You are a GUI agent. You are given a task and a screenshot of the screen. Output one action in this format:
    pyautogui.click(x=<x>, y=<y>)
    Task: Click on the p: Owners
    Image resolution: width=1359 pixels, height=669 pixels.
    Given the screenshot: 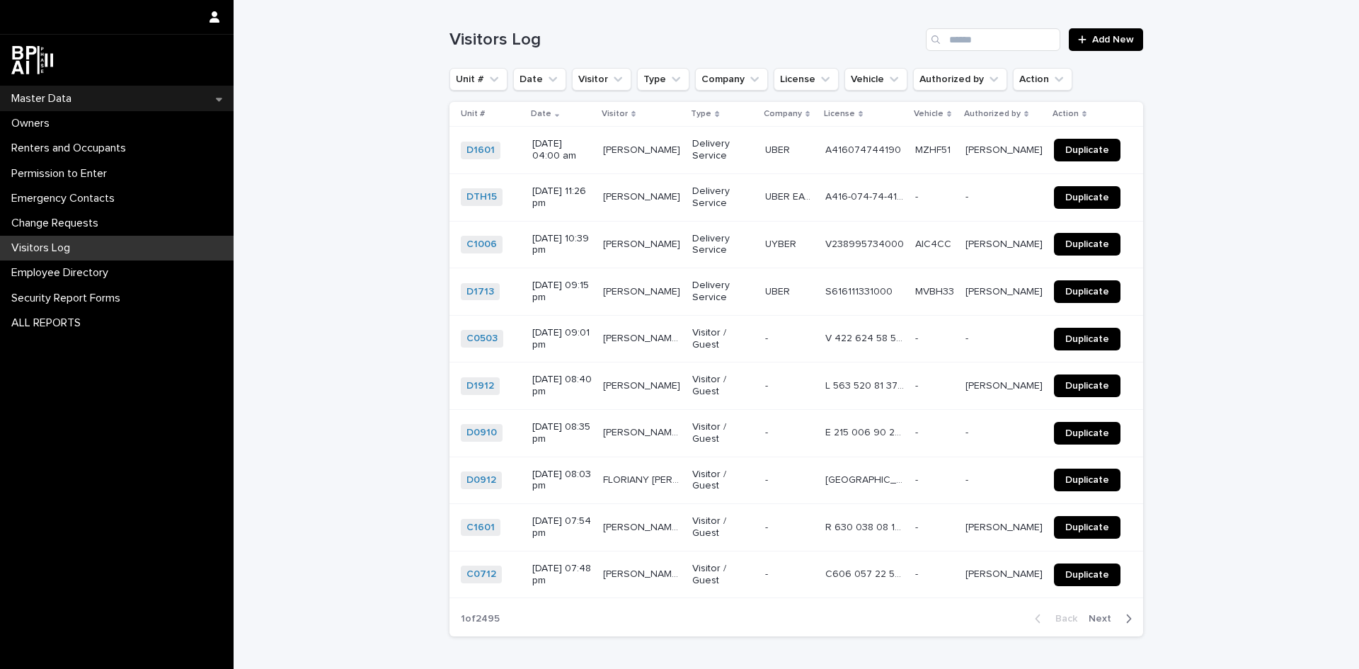 What is the action you would take?
    pyautogui.click(x=33, y=123)
    